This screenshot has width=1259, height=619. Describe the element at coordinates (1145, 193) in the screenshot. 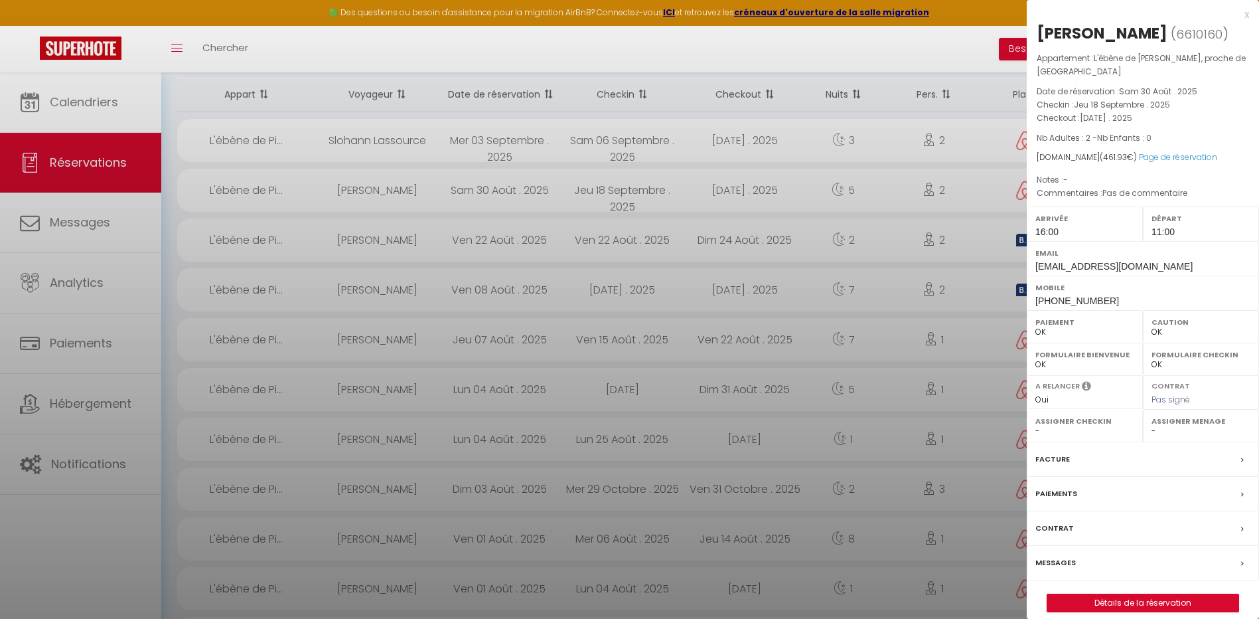

I see `span: Pas de commentaire` at that location.